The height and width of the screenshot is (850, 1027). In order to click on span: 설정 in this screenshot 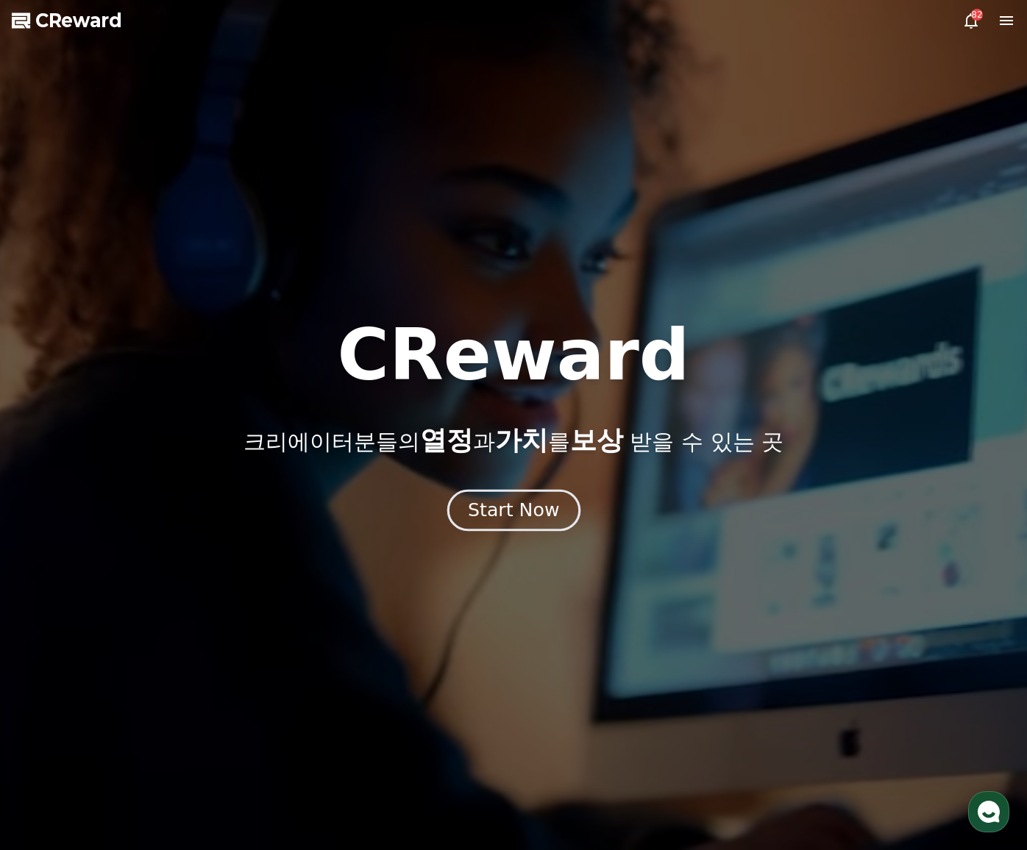, I will do `click(236, 494)`.